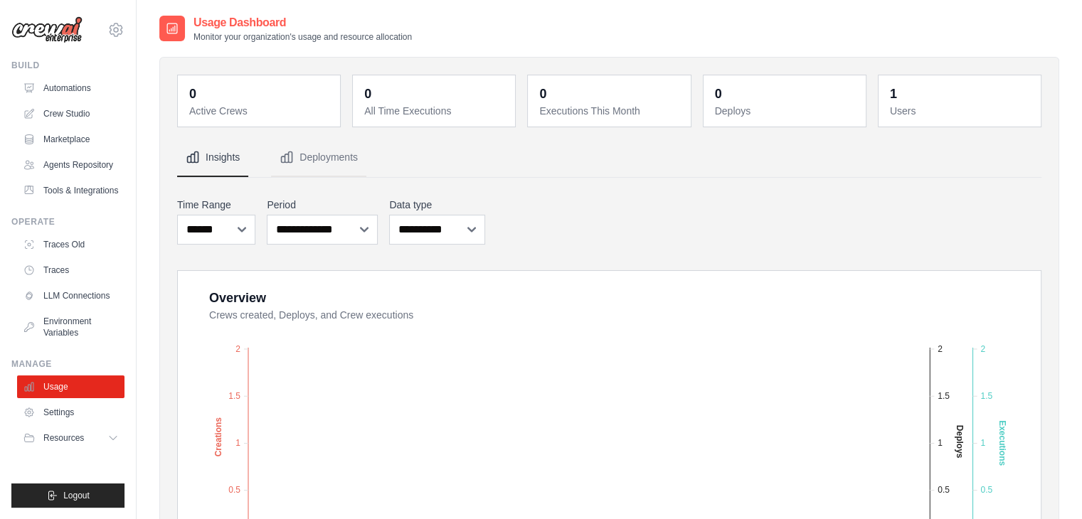 The height and width of the screenshot is (519, 1082). I want to click on a: Traces Old, so click(70, 245).